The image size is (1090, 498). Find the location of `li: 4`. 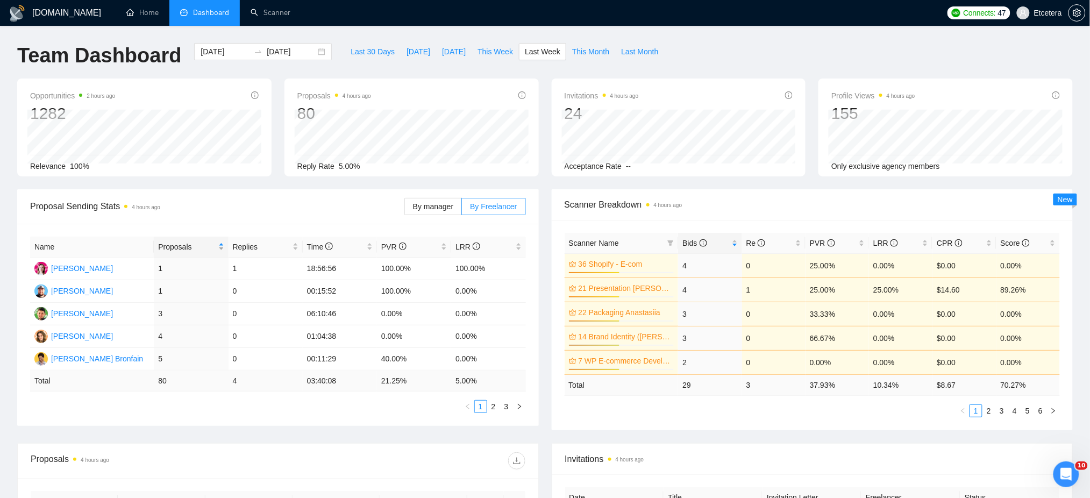

li: 4 is located at coordinates (1015, 411).